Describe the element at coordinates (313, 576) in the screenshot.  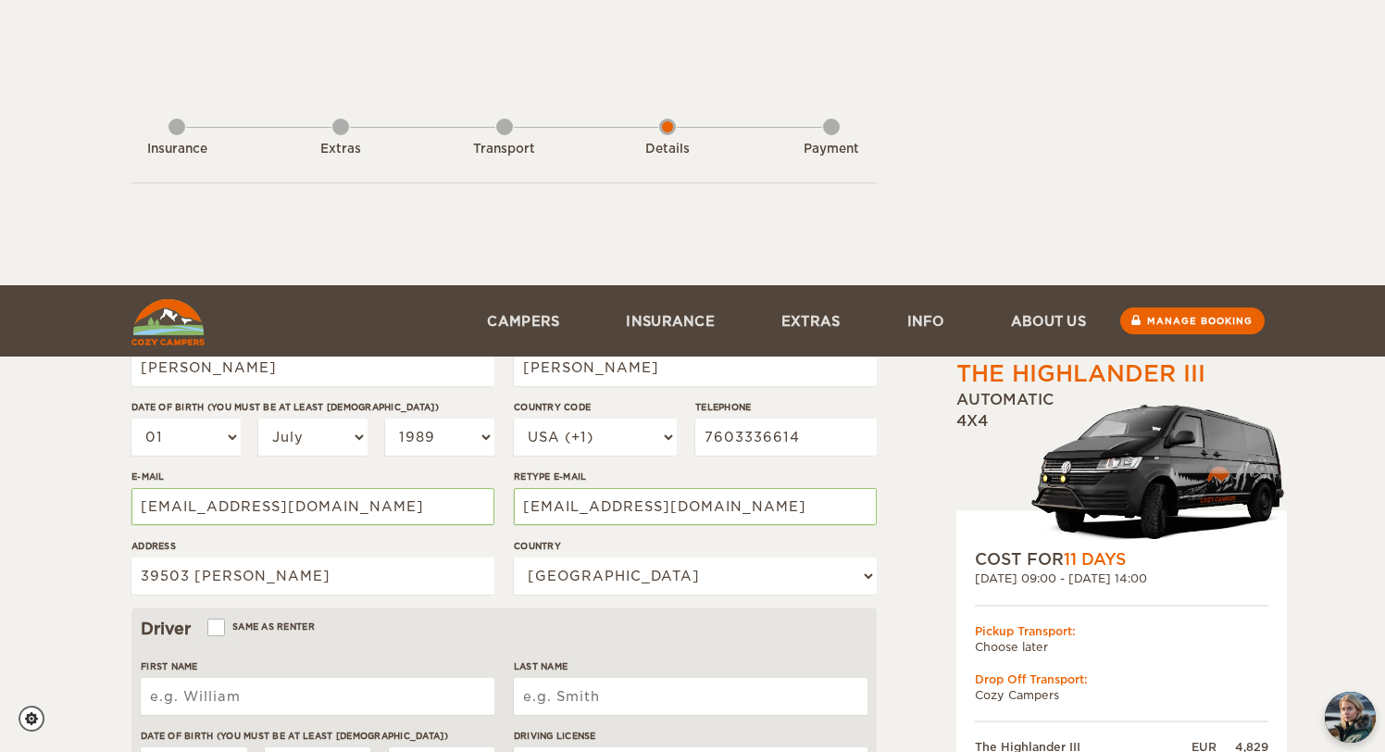
I see `input: e.g. Street, City, Zip Code` at that location.